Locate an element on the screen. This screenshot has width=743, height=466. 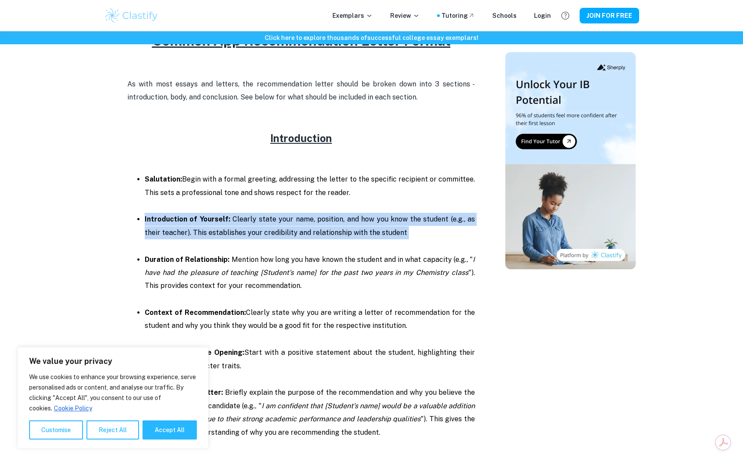
p: Exemplars is located at coordinates (352, 16).